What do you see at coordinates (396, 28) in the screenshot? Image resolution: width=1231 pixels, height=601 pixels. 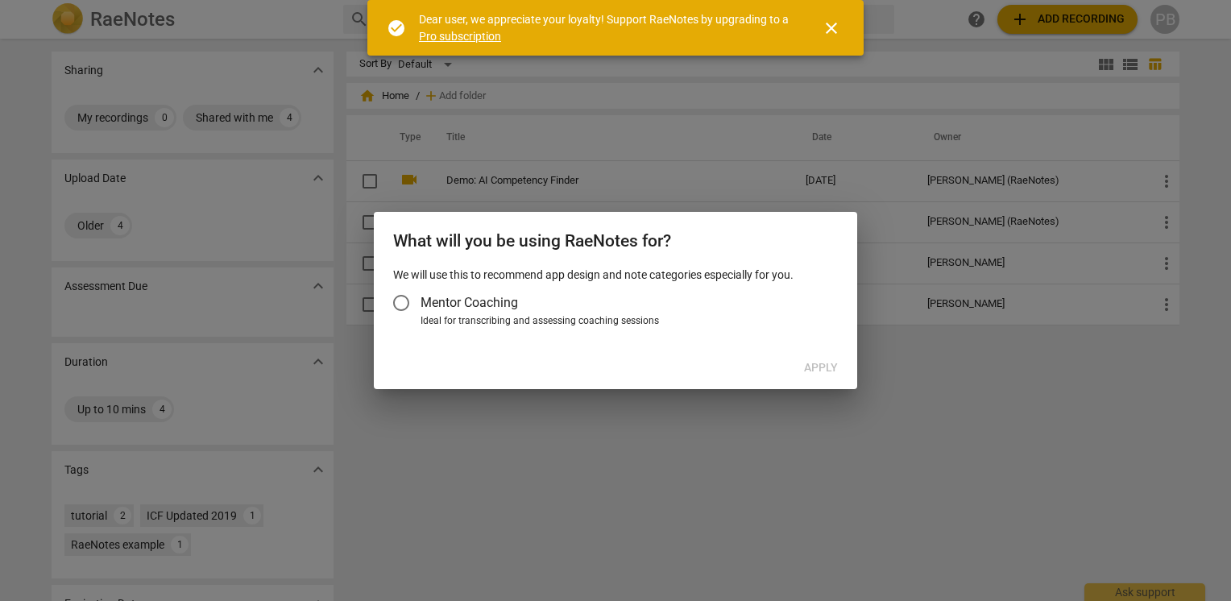 I see `span: check_circle` at bounding box center [396, 28].